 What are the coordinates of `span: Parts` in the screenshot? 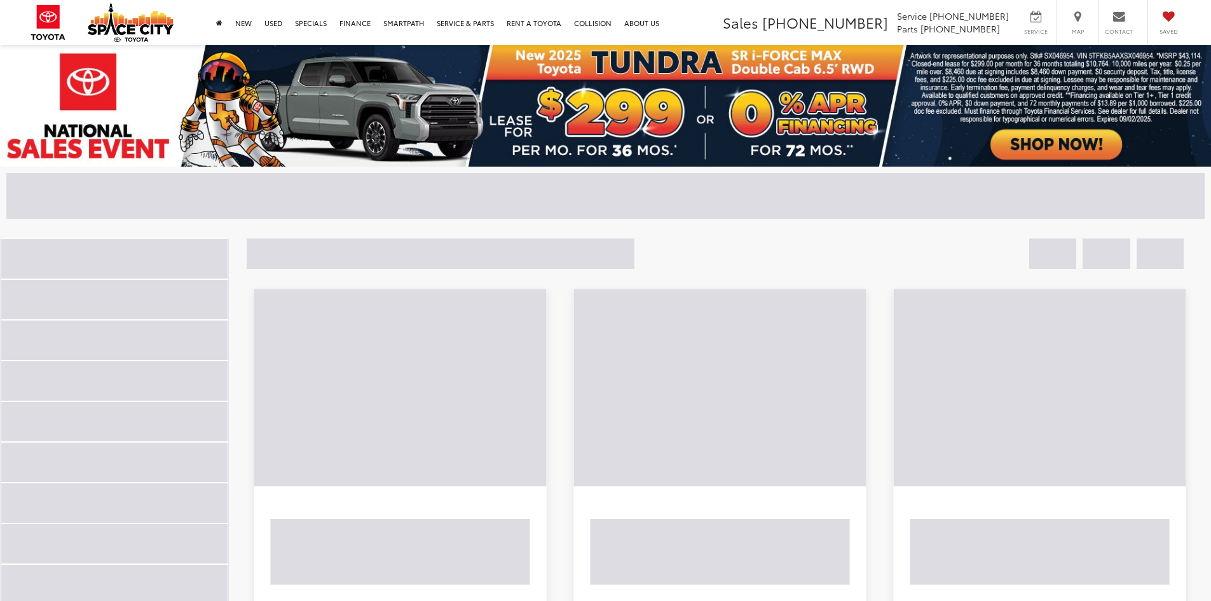 It's located at (907, 29).